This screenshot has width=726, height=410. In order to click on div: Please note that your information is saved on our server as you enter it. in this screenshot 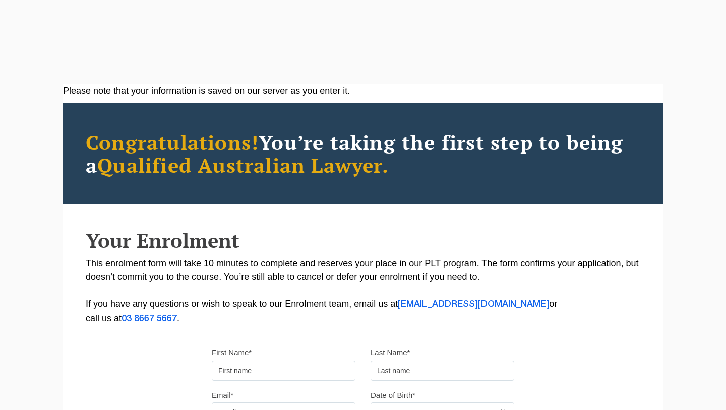, I will do `click(363, 91)`.